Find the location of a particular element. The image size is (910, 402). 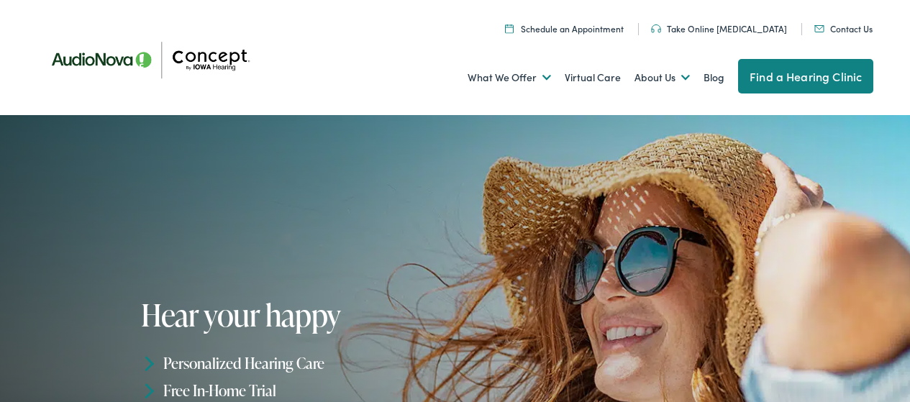

a: Find a Hearing Clinic is located at coordinates (805, 76).